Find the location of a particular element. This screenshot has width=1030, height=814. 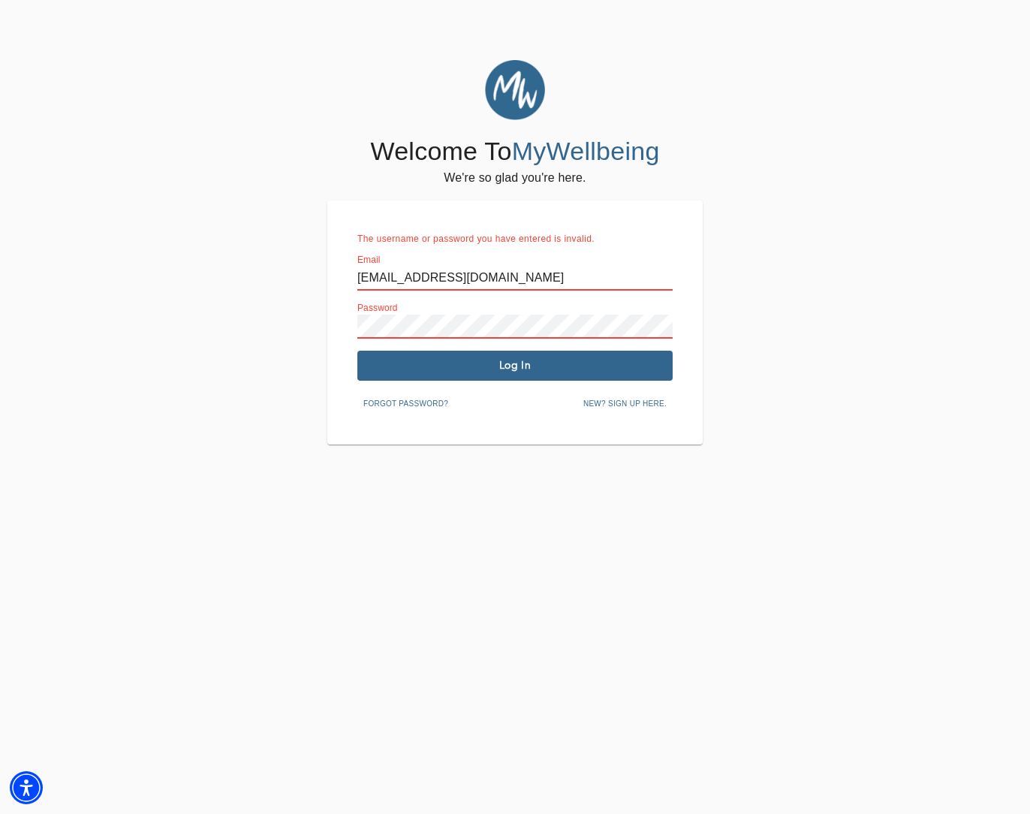

span: Forgot password? is located at coordinates (406, 404).